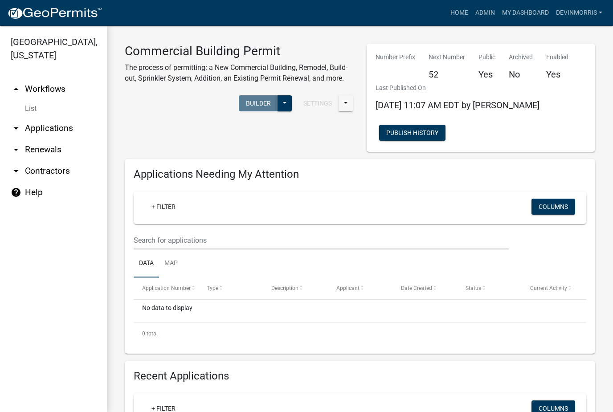 Image resolution: width=613 pixels, height=412 pixels. I want to click on wm-modal-confirm: Workflow Publish History, so click(412, 134).